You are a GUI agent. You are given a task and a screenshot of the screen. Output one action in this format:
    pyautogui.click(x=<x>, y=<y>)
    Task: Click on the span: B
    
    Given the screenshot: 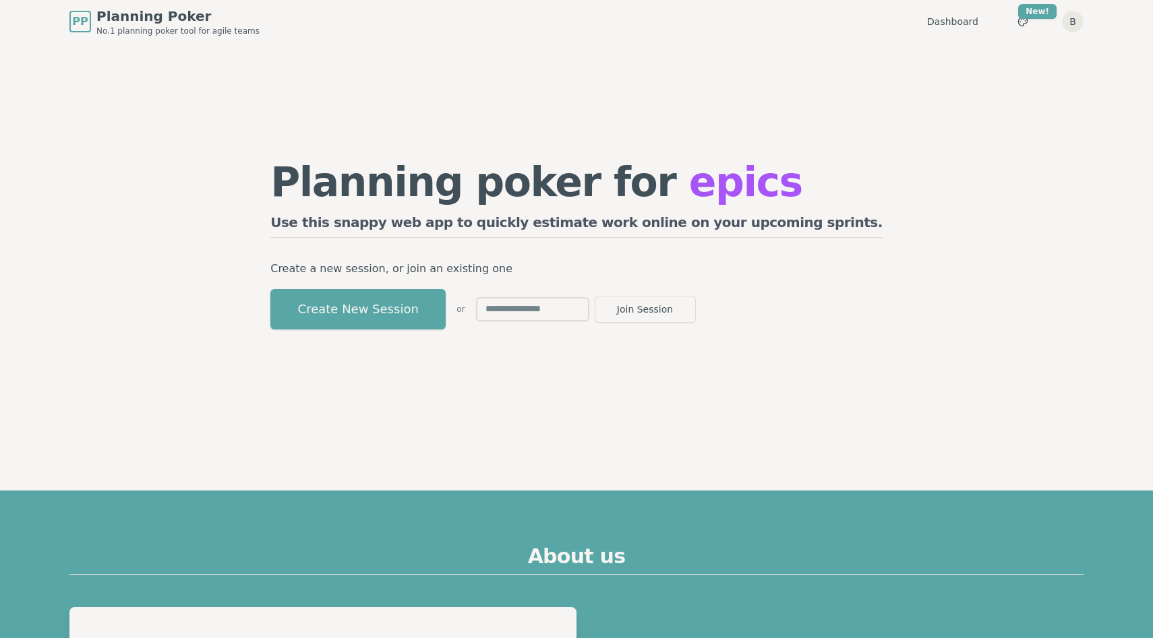 What is the action you would take?
    pyautogui.click(x=1072, y=22)
    